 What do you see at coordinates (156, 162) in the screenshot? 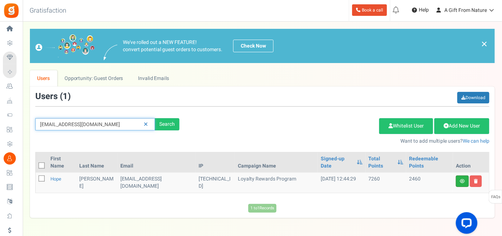
I see `th: Email` at bounding box center [156, 162].